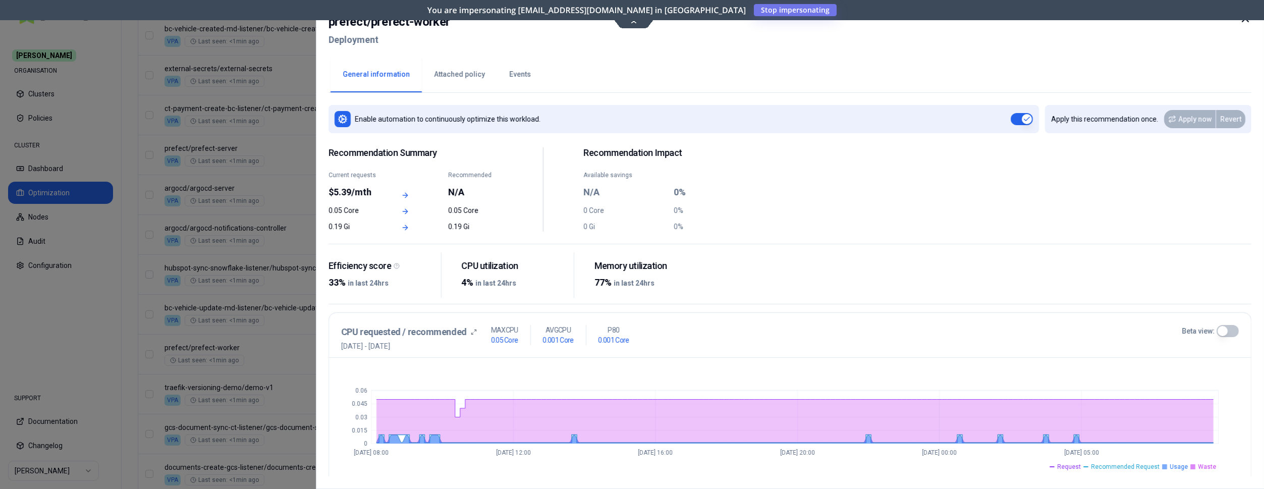  I want to click on div: 77%, so click(647, 283).